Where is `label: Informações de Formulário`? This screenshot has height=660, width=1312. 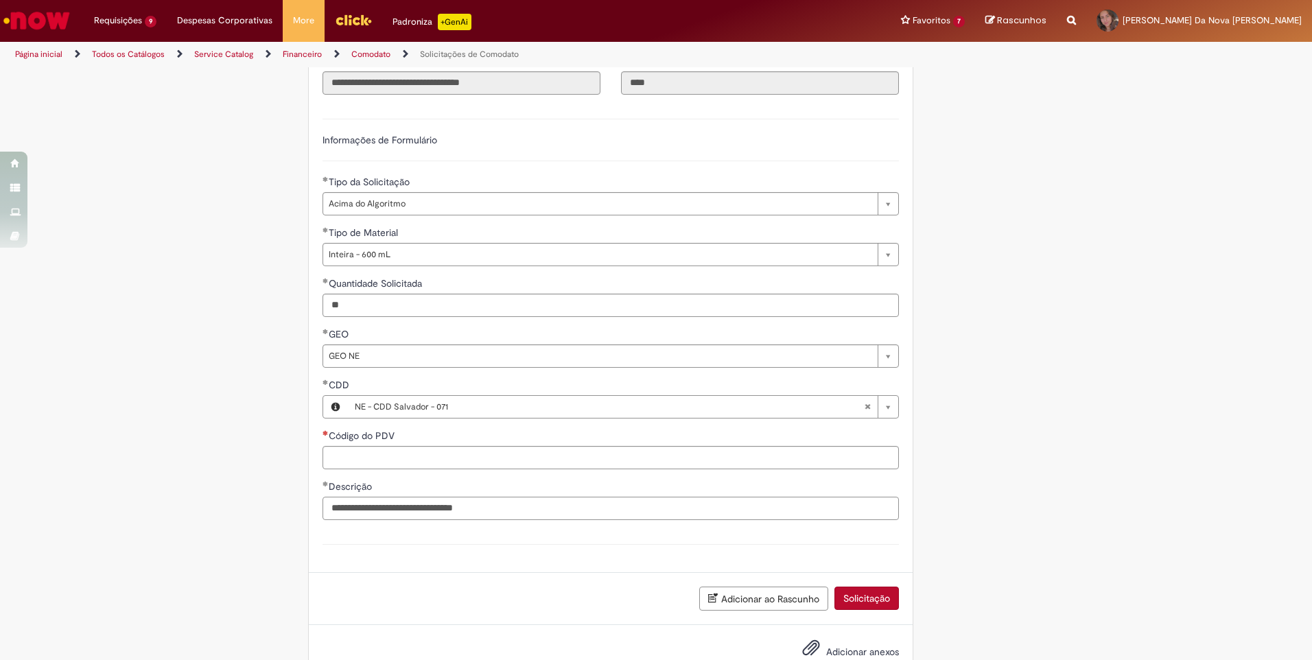 label: Informações de Formulário is located at coordinates (379, 140).